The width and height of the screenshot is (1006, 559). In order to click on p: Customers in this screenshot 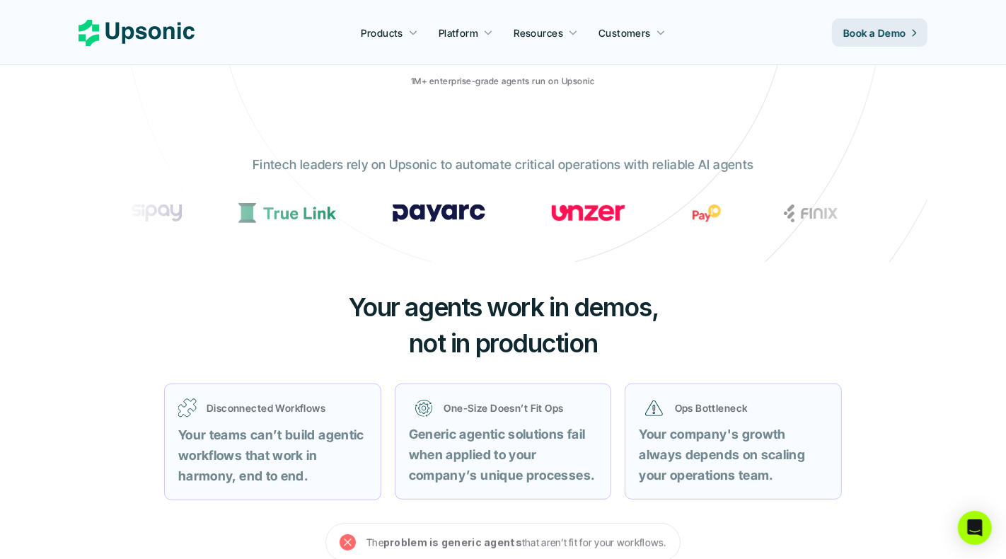, I will do `click(624, 33)`.